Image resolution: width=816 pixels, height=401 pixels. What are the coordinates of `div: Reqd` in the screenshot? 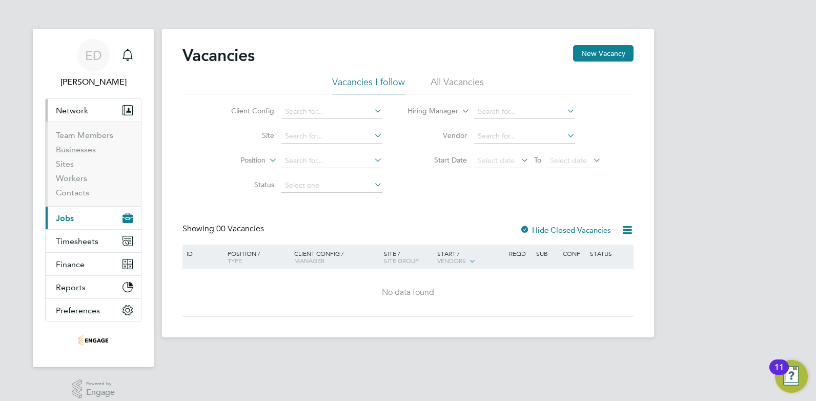 It's located at (520, 253).